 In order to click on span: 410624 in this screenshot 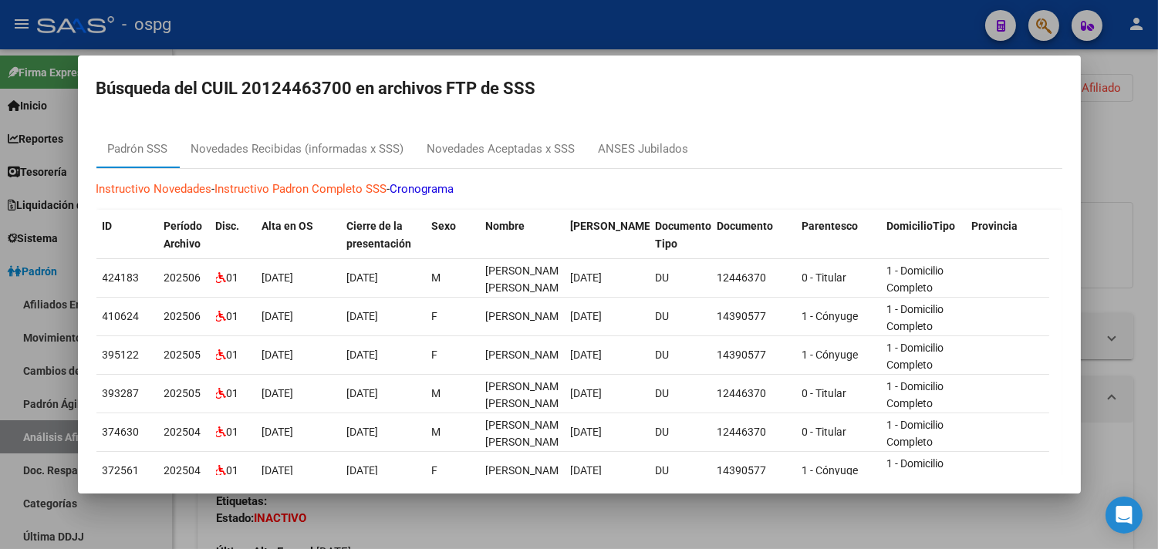, I will do `click(121, 316)`.